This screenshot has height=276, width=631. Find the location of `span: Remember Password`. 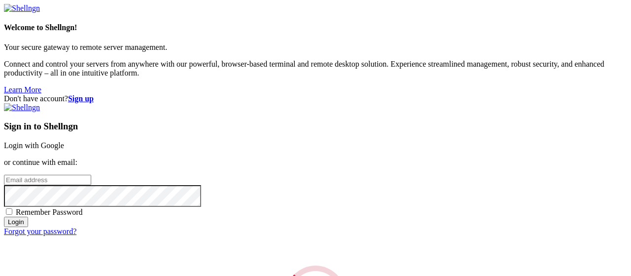

span: Remember Password is located at coordinates (49, 211).